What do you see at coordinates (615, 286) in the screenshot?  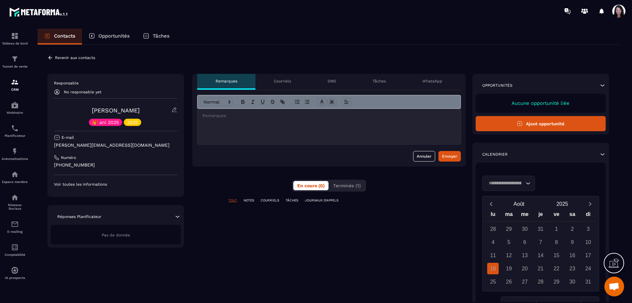 I see `a: Ouvrir le chat` at bounding box center [615, 286].